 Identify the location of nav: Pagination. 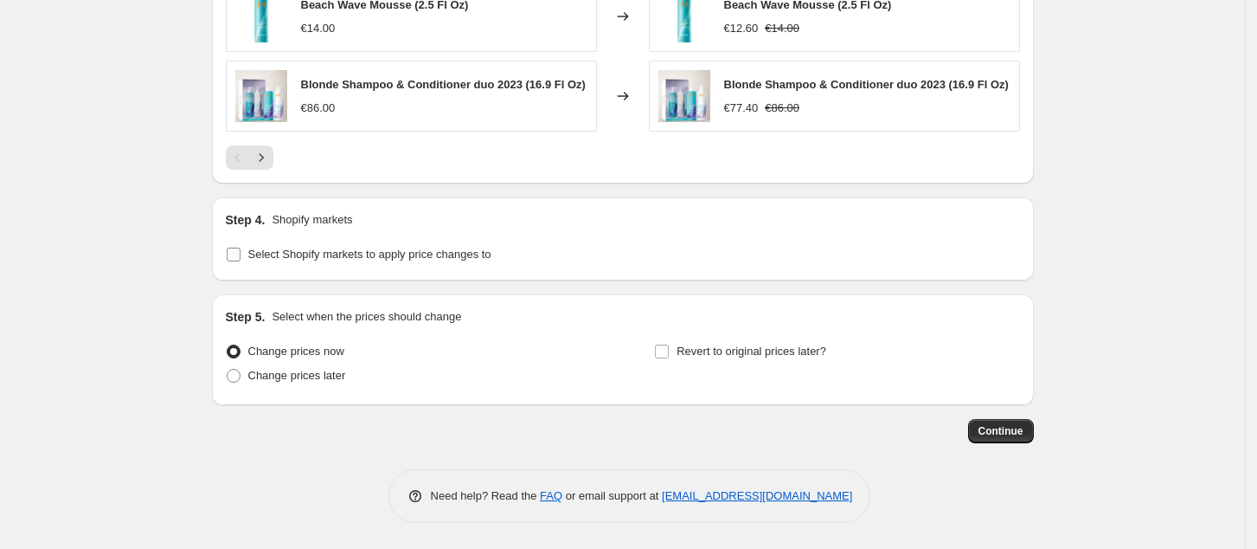
(249, 157).